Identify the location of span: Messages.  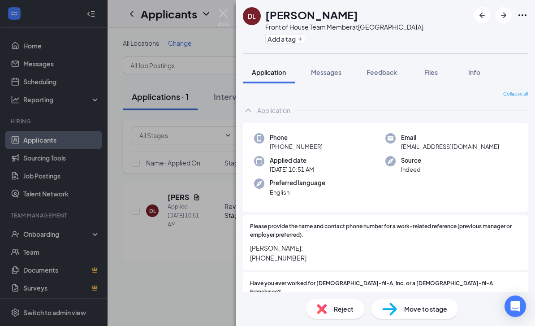
(326, 72).